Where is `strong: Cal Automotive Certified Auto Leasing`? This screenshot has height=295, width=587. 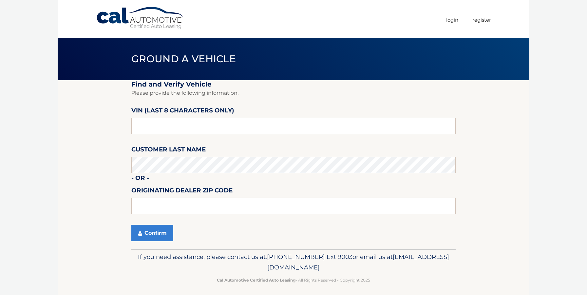 strong: Cal Automotive Certified Auto Leasing is located at coordinates (256, 280).